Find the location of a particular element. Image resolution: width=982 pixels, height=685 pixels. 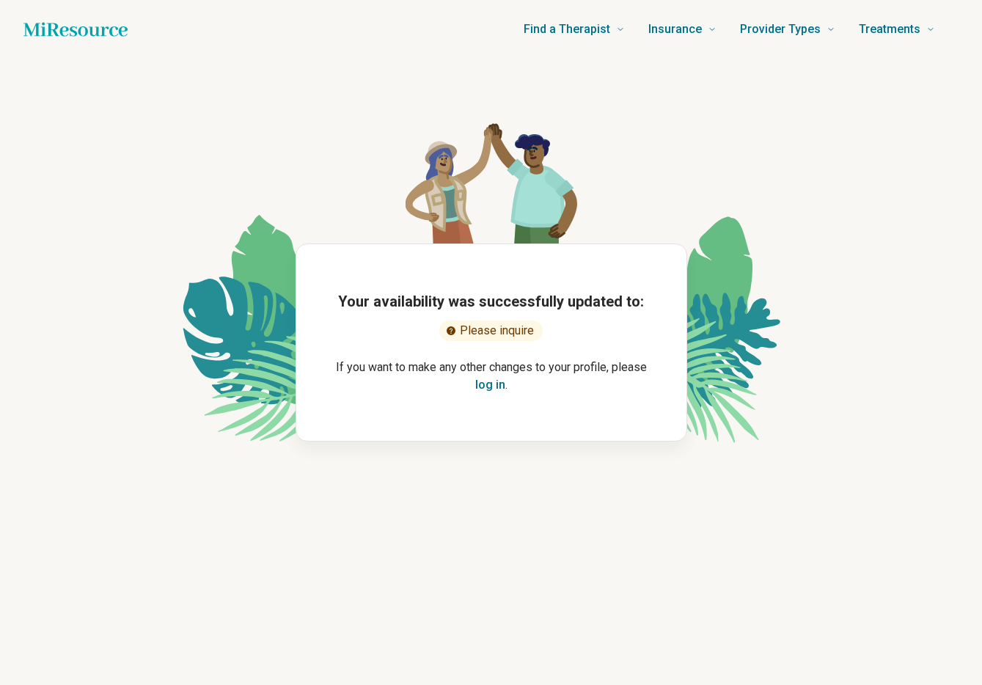

span: Treatments is located at coordinates (890, 29).